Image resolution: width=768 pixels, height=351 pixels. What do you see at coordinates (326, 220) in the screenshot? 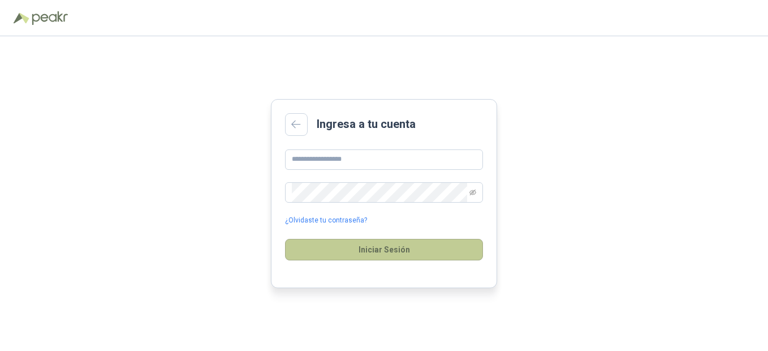
I see `a: ¿Olvidaste tu contraseña?` at bounding box center [326, 220].